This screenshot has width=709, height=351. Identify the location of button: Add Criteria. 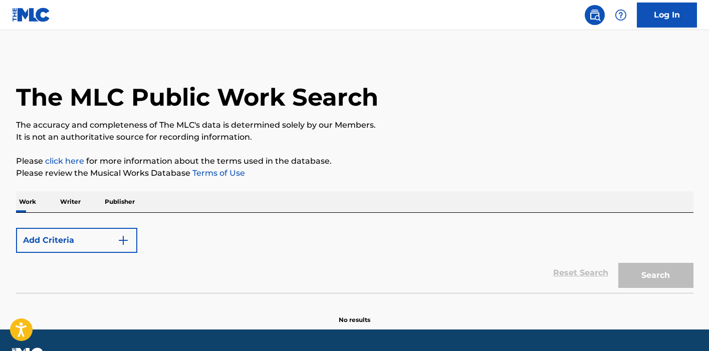
(77, 240).